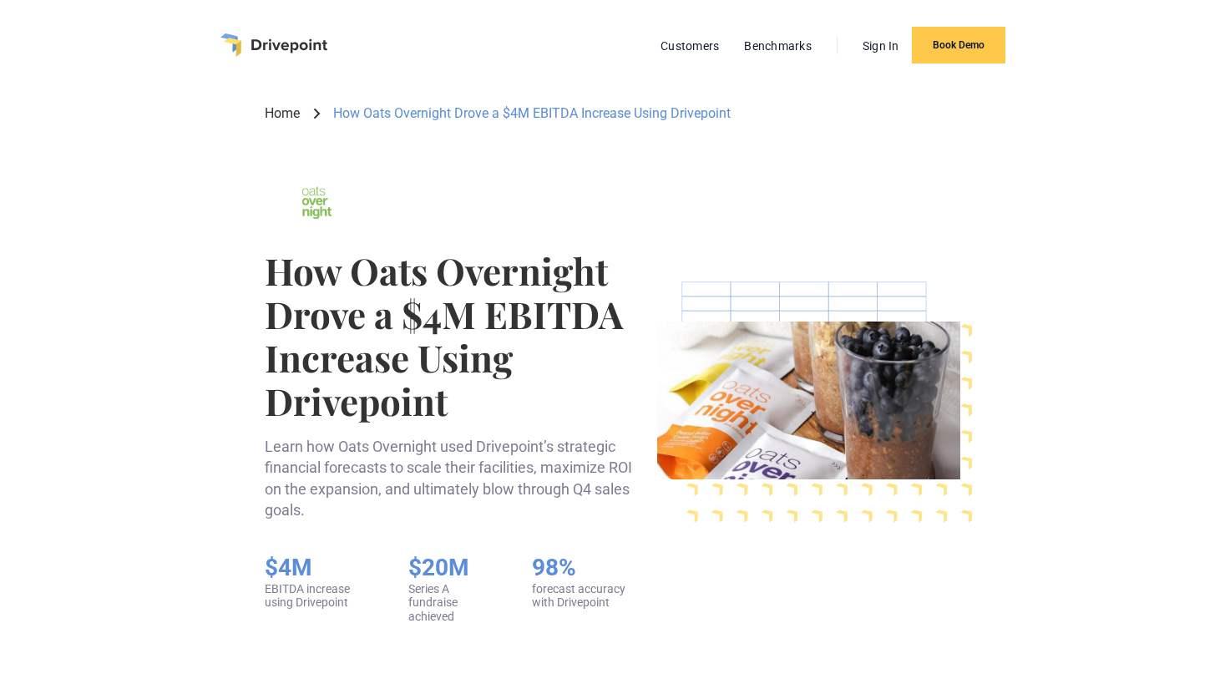  I want to click on h5: $20M, so click(453, 568).